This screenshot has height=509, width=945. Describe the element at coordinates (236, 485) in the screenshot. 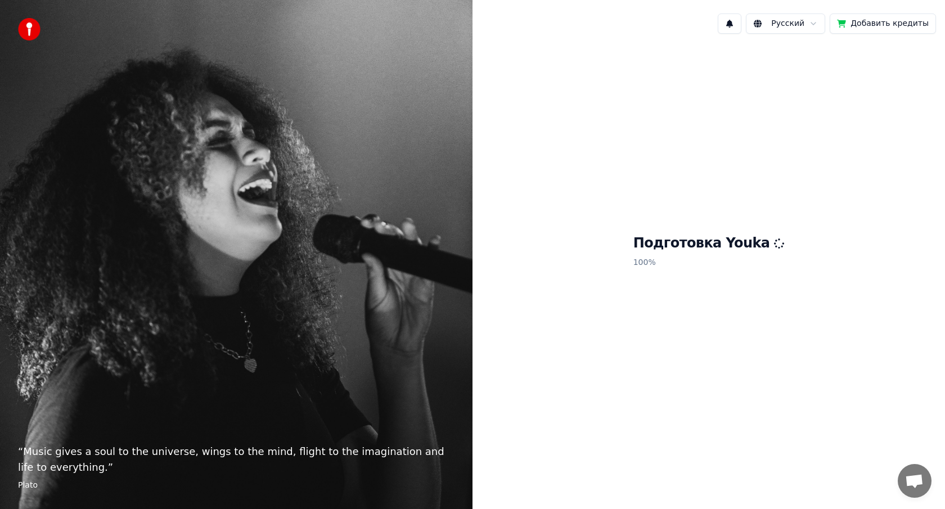

I see `footer: Plato` at that location.